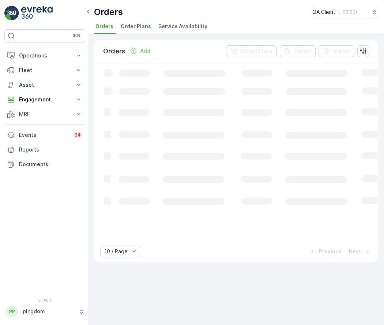  I want to click on button: Import, so click(337, 51).